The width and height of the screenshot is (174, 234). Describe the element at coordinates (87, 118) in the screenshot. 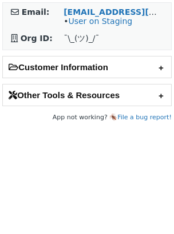

I see `footer: App not working? 🪳` at that location.